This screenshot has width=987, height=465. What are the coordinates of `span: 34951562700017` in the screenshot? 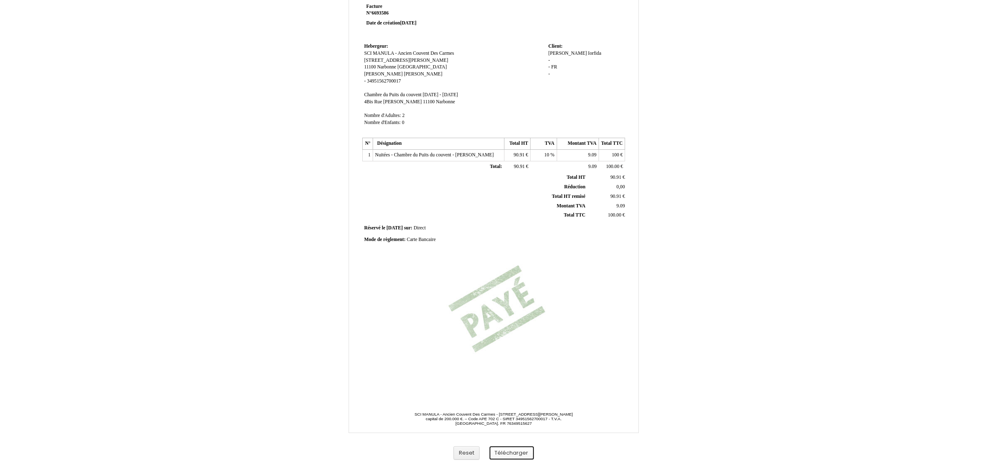 It's located at (384, 81).